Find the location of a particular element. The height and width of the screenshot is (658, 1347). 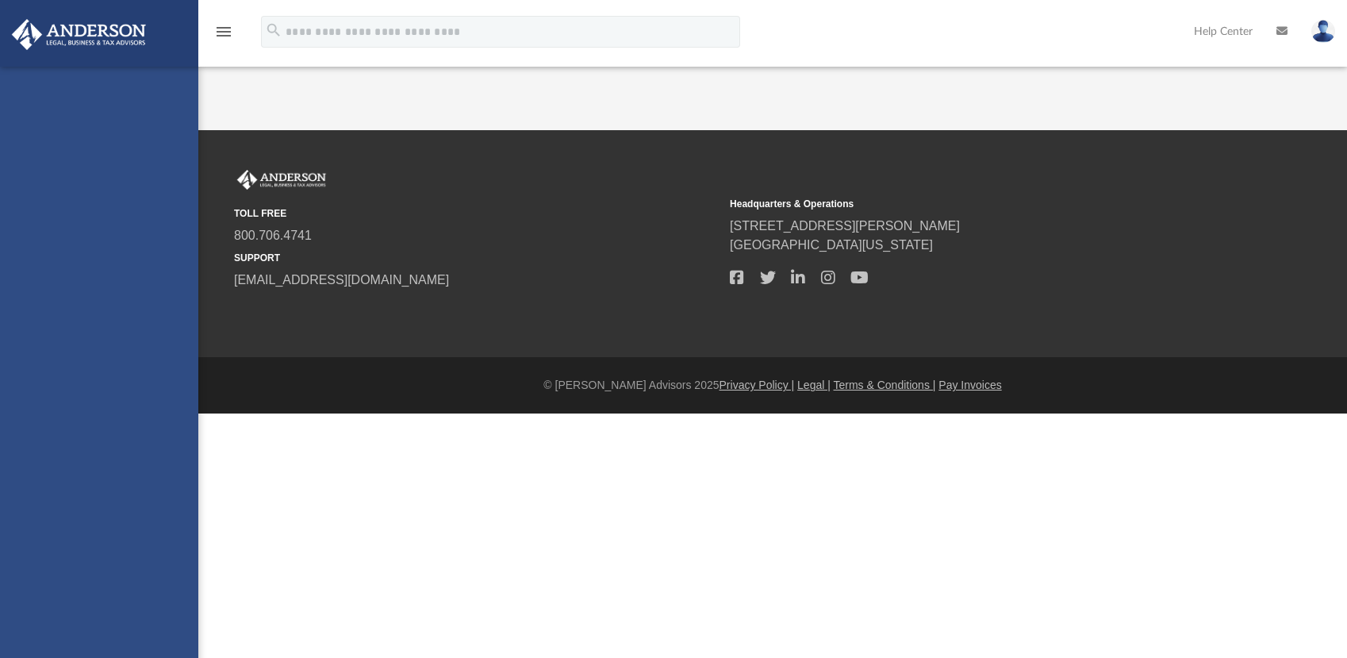

i: search is located at coordinates (274, 30).